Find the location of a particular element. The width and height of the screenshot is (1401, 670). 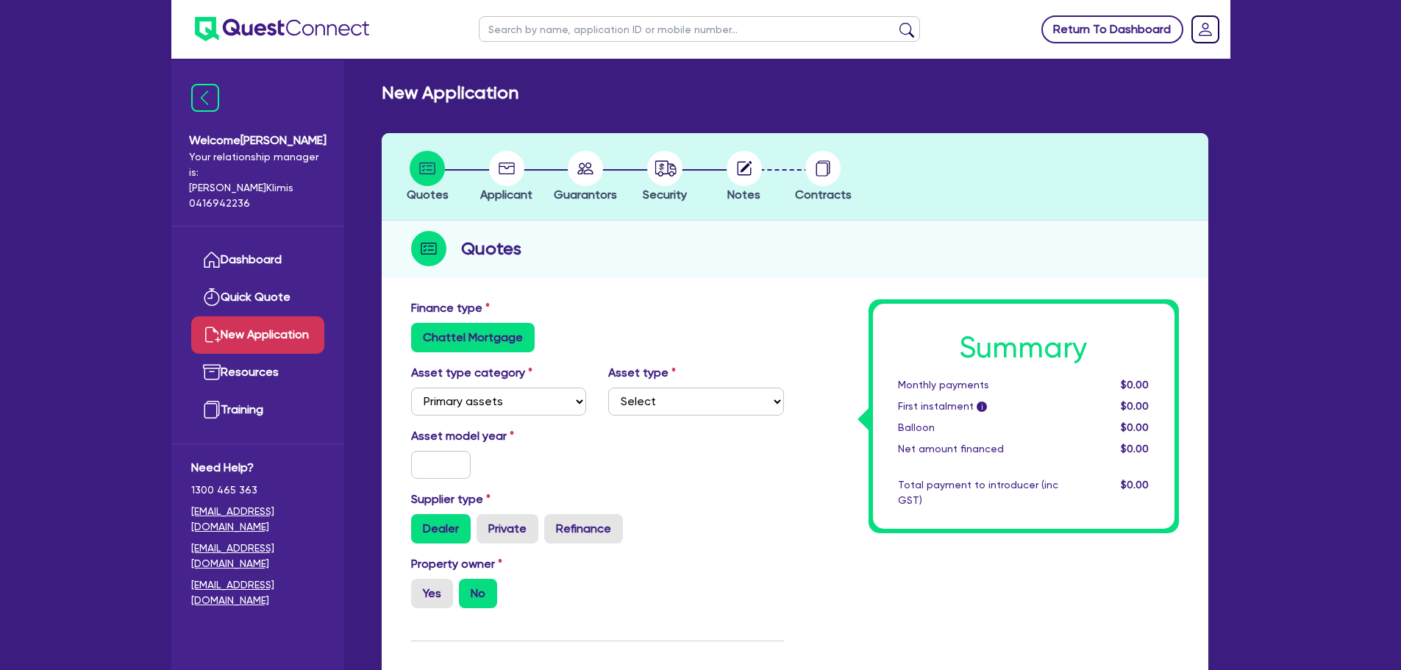

label: Property owner is located at coordinates (457, 564).